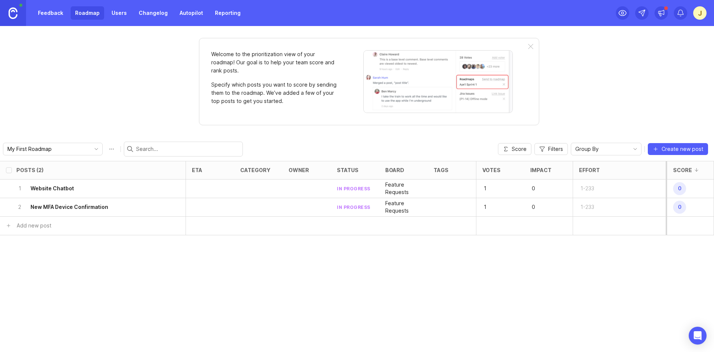 The image size is (714, 352). What do you see at coordinates (274, 62) in the screenshot?
I see `p: Welcome to the prioritization view of your roadmap! Our goal is to help your team score and rank ...` at bounding box center [274, 62].